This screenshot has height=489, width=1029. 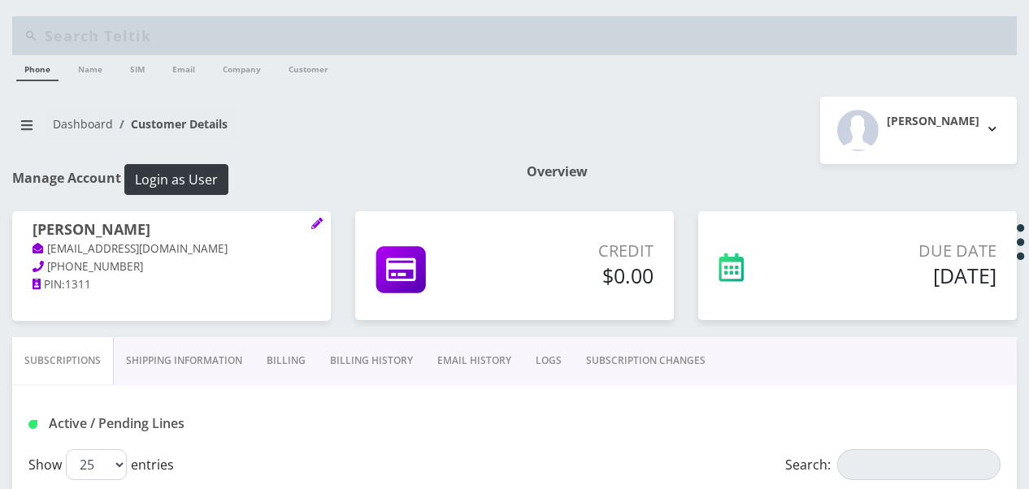 What do you see at coordinates (184, 67) in the screenshot?
I see `a: Email` at bounding box center [184, 67].